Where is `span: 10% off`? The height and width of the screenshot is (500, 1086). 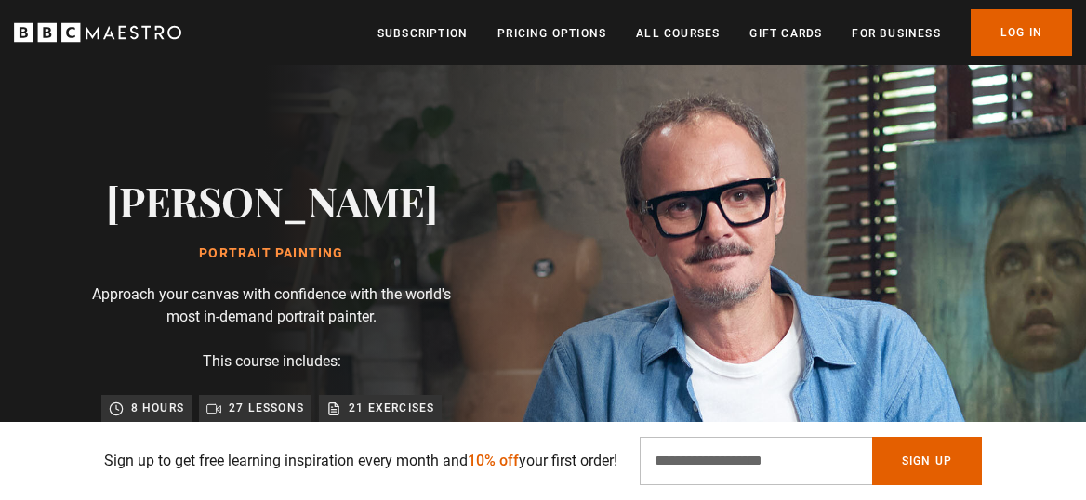 span: 10% off is located at coordinates (493, 460).